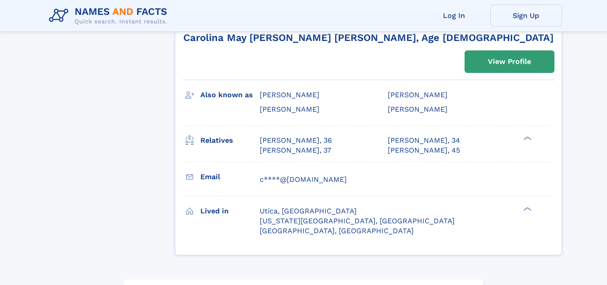 The width and height of the screenshot is (607, 285). What do you see at coordinates (230, 95) in the screenshot?
I see `h3: Also known as` at bounding box center [230, 95].